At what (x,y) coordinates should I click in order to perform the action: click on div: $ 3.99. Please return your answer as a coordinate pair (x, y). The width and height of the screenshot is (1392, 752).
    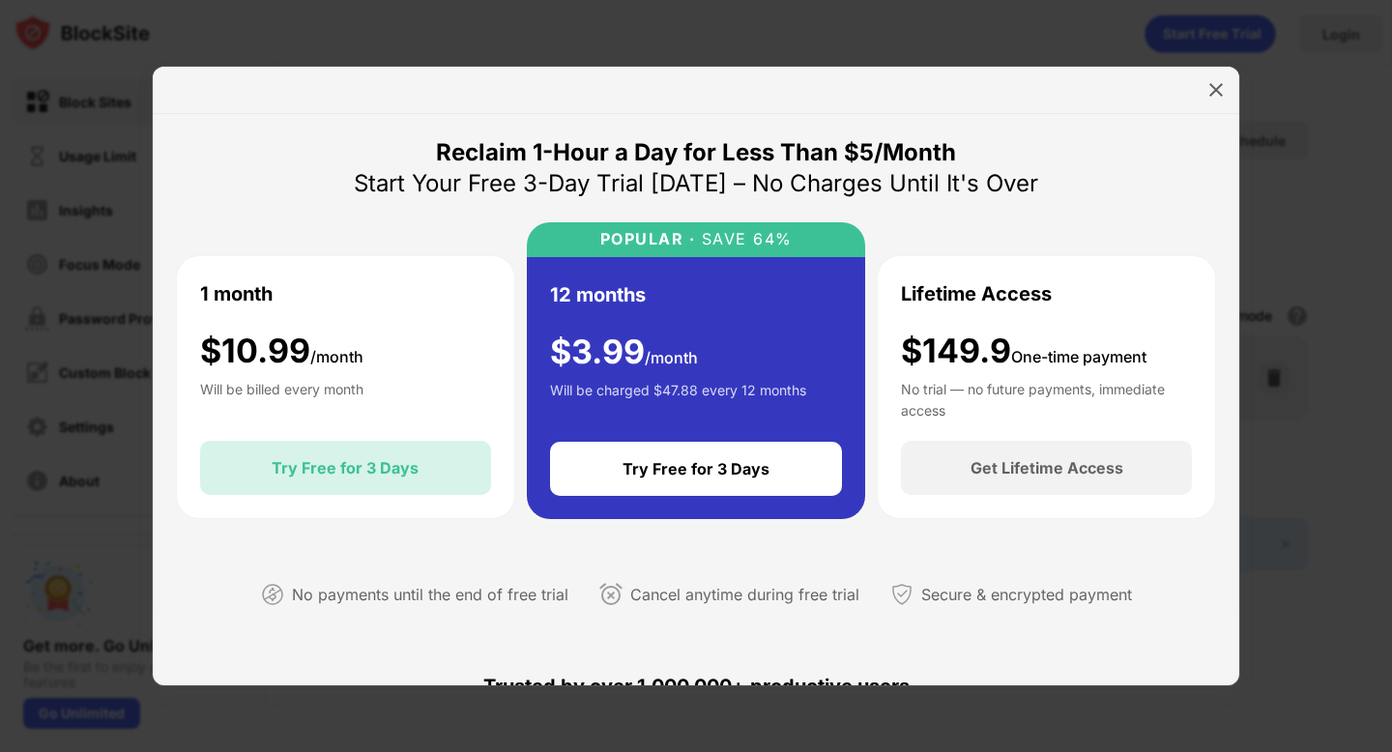
    Looking at the image, I should click on (624, 352).